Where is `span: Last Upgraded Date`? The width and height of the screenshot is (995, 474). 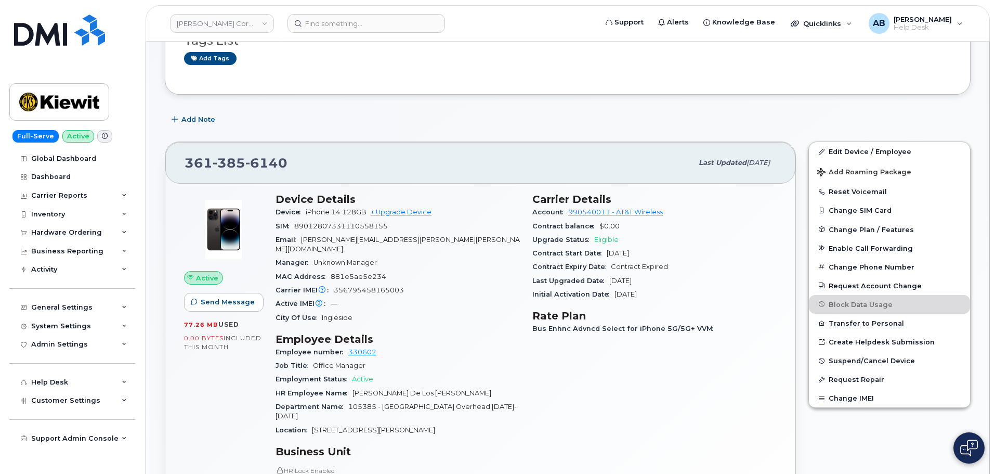
span: Last Upgraded Date is located at coordinates (571, 280).